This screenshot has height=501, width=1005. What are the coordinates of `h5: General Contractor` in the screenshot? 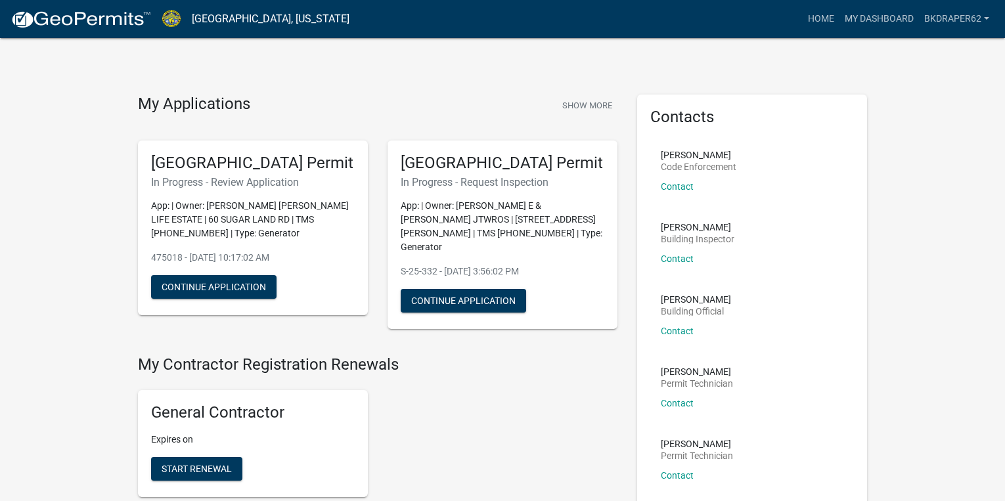 It's located at (253, 412).